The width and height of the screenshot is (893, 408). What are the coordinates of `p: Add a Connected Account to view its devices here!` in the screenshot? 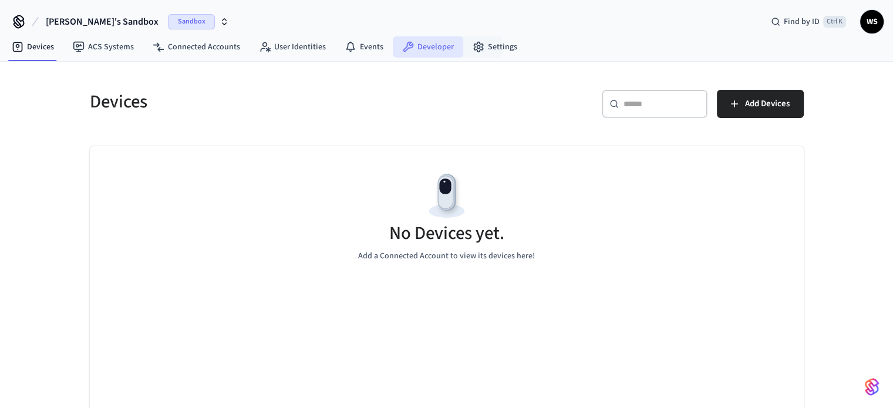 It's located at (446, 256).